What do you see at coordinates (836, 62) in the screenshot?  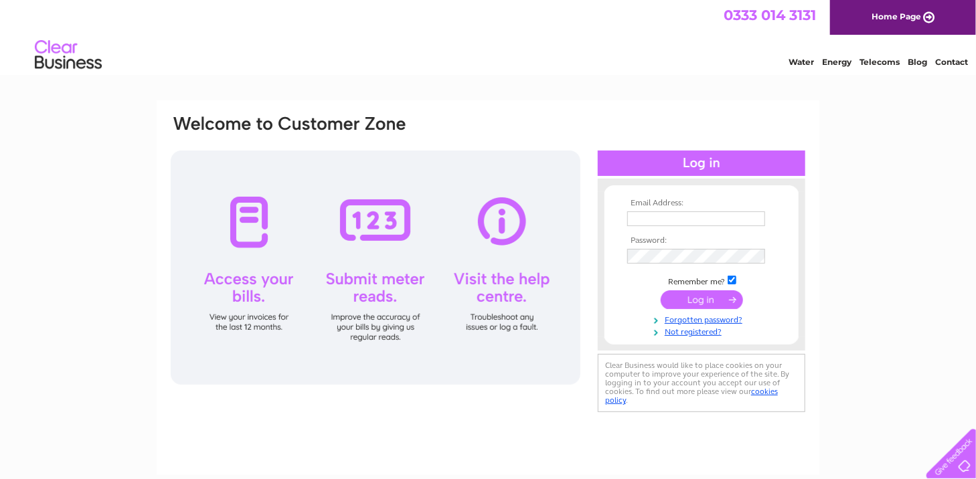 I see `a: Energy` at bounding box center [836, 62].